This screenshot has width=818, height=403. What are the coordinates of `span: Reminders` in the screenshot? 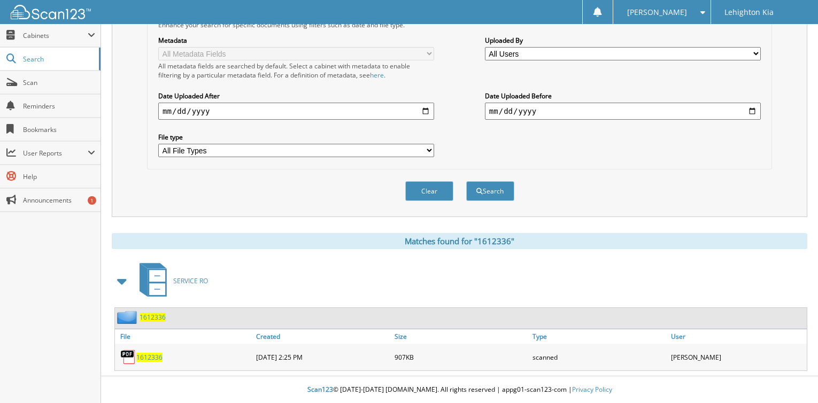 It's located at (59, 106).